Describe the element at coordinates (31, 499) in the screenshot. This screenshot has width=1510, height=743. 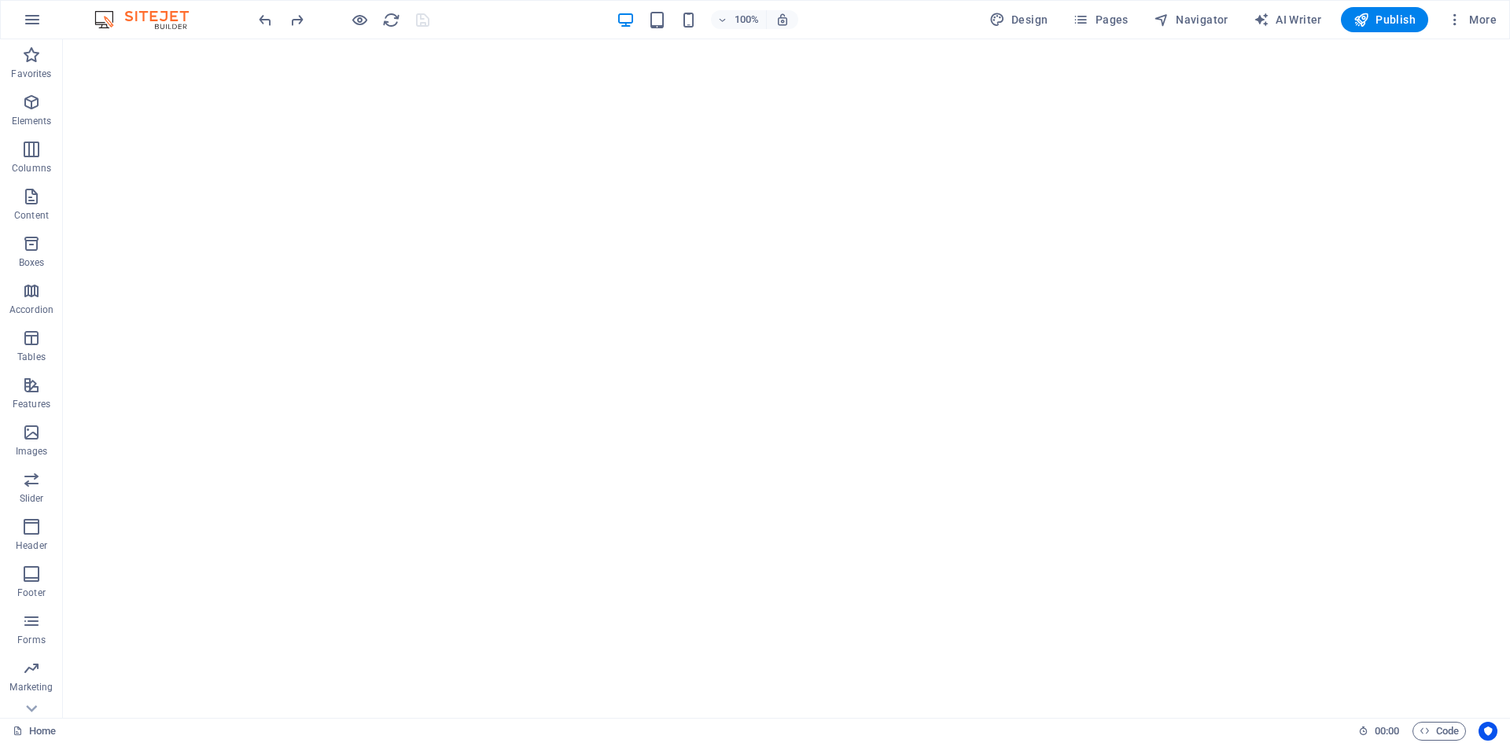
I see `p: Slider` at that location.